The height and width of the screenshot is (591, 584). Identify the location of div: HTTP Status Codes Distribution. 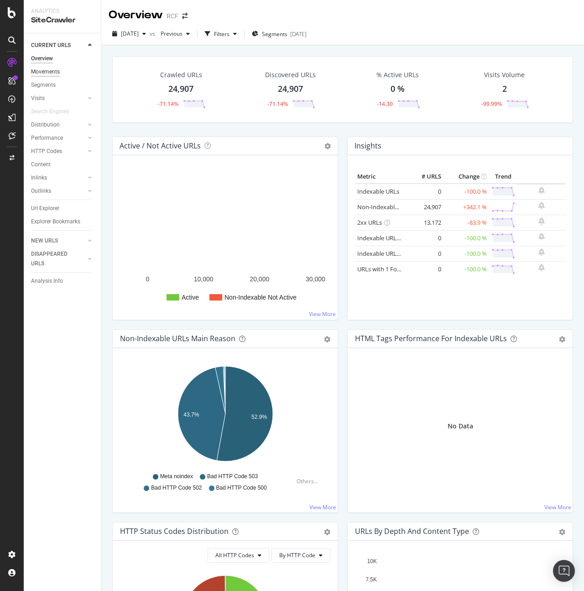
(174, 531).